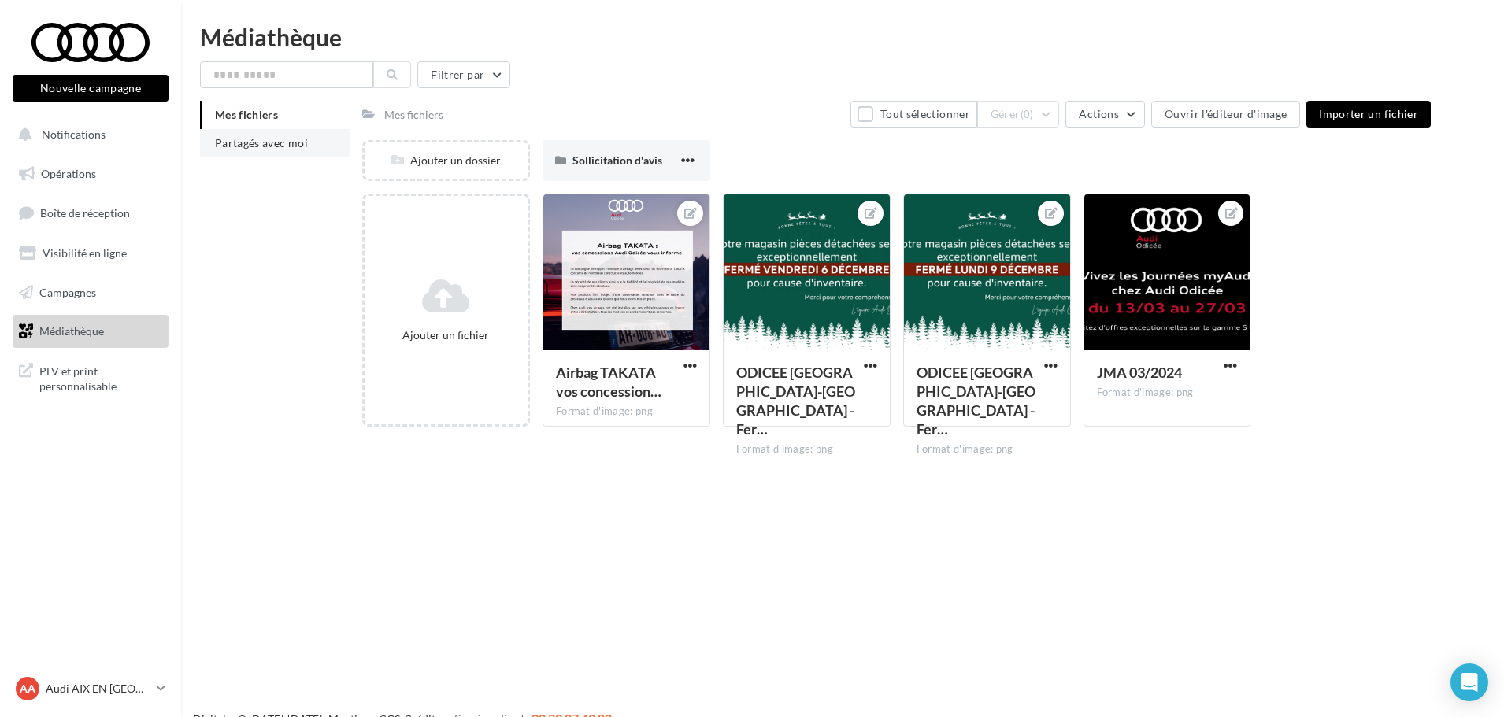 The width and height of the screenshot is (1504, 717). What do you see at coordinates (1225, 114) in the screenshot?
I see `button: Ouvrir l'éditeur d'image` at bounding box center [1225, 114].